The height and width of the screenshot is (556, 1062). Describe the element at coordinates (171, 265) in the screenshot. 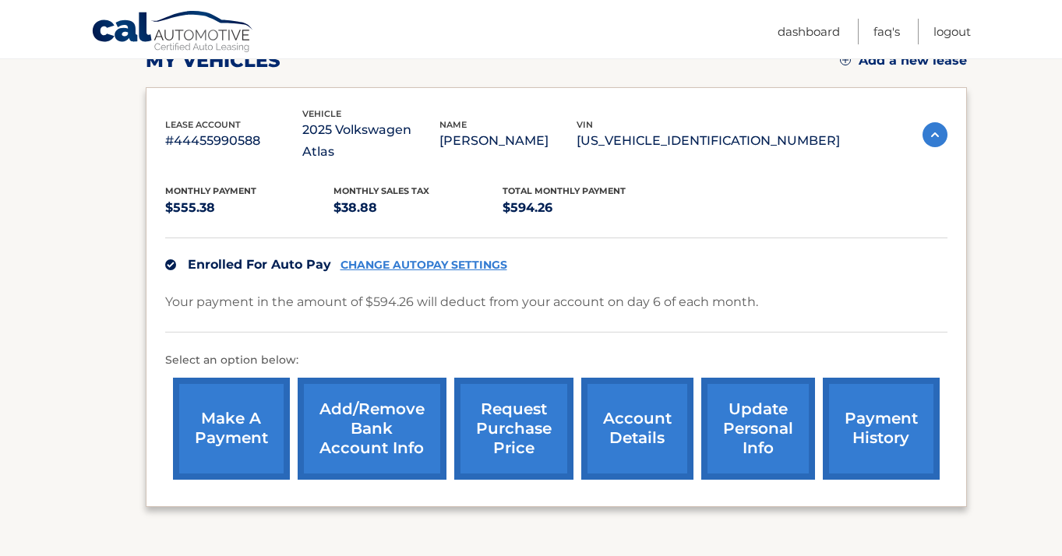

I see `img: check.svg` at that location.